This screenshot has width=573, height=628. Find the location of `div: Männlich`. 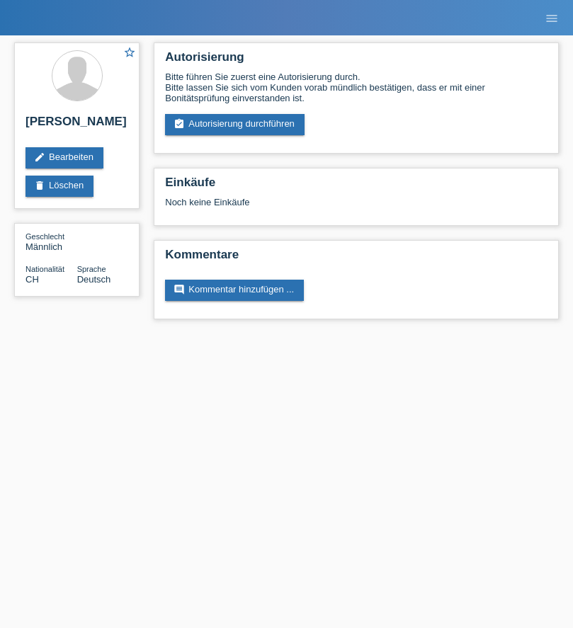

div: Männlich is located at coordinates (51, 242).